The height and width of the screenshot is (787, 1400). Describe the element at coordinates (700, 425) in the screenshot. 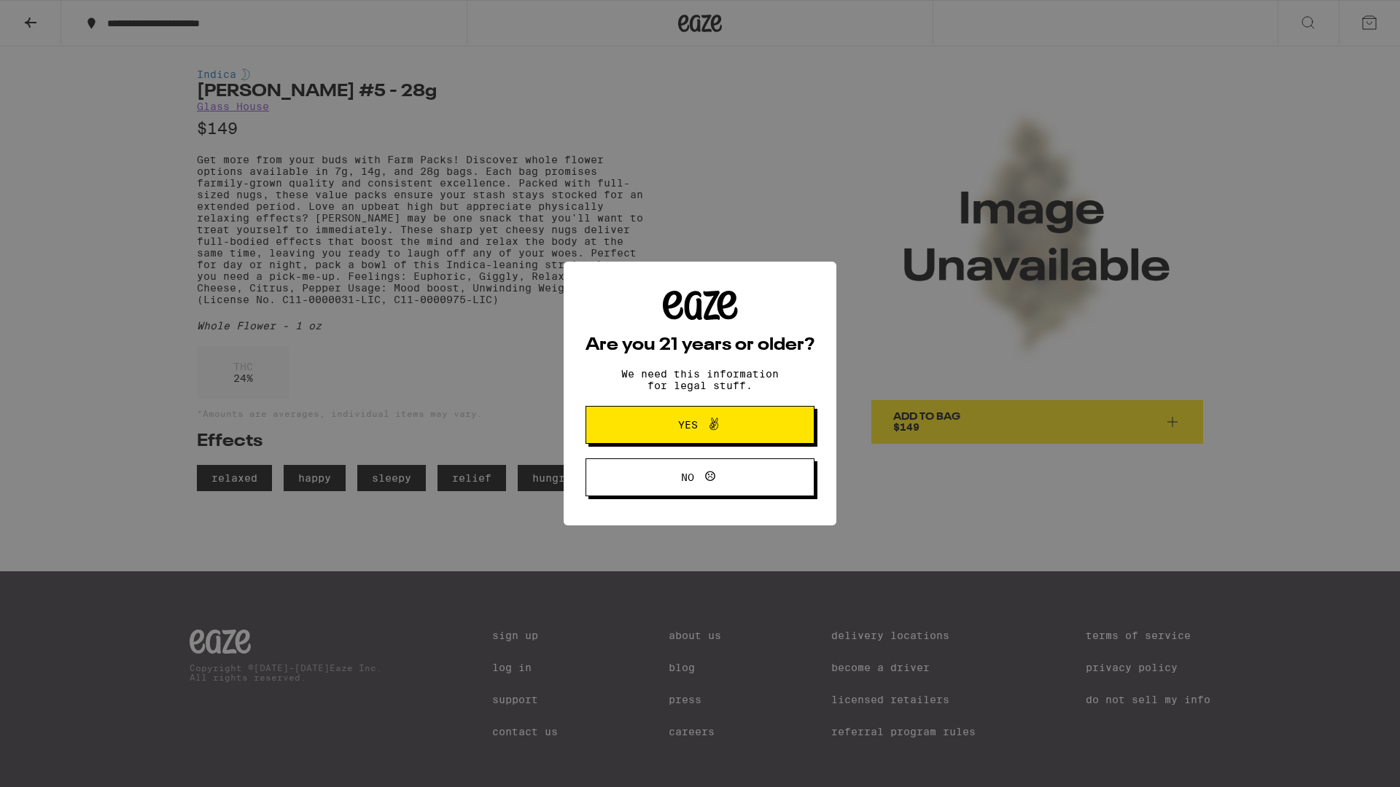

I see `button: Yes` at that location.